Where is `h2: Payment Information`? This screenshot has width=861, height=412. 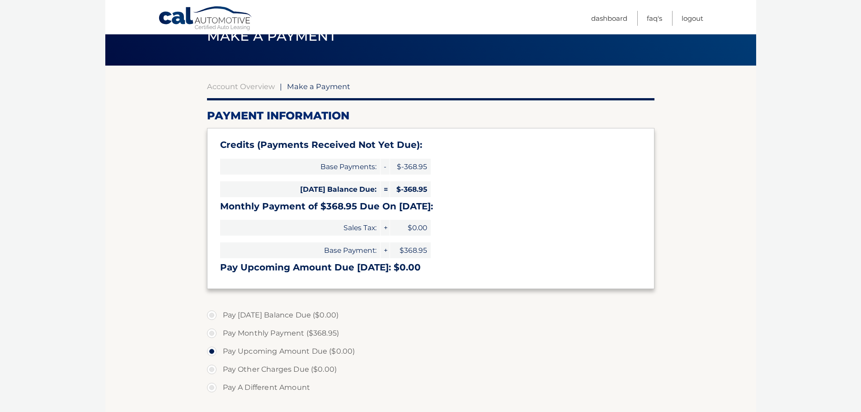 h2: Payment Information is located at coordinates (431, 116).